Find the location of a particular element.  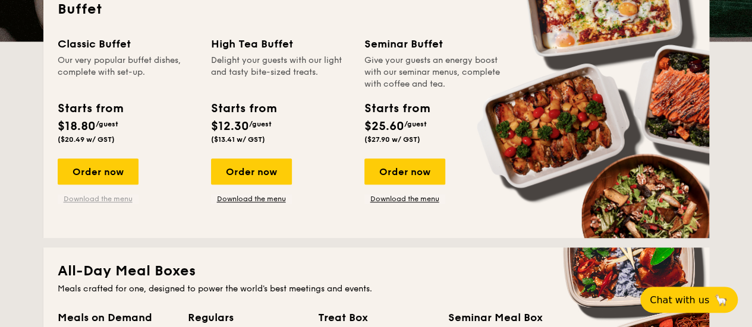

span: Chat with us is located at coordinates (679, 300).